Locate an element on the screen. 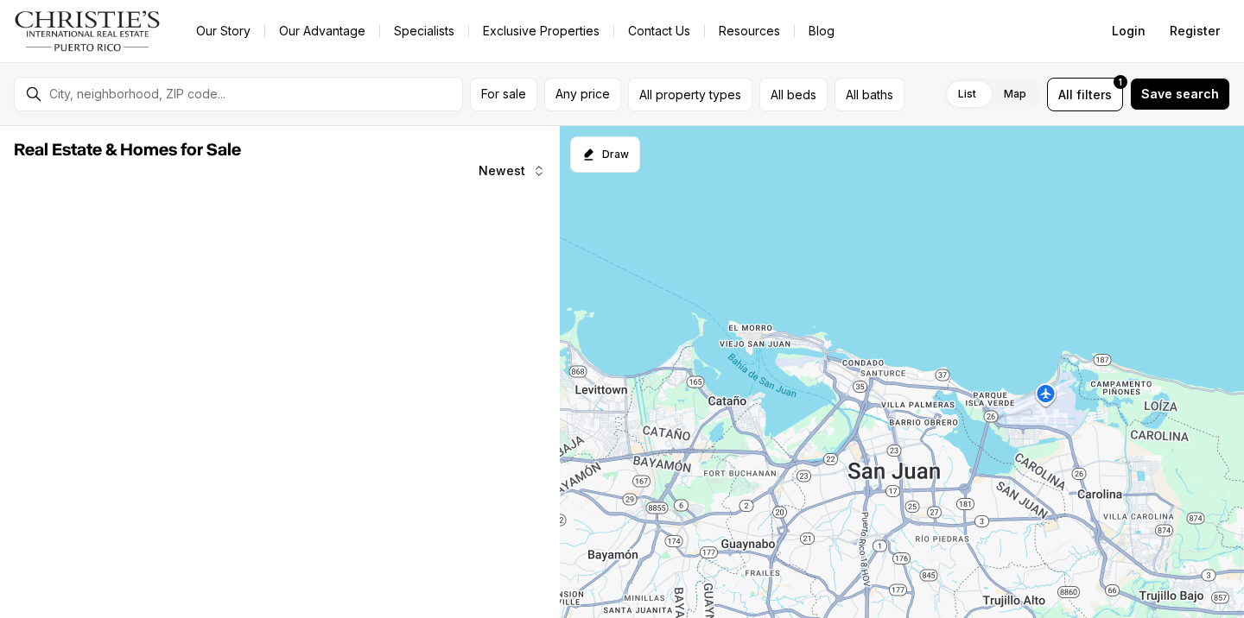  button: All beds is located at coordinates (793, 94).